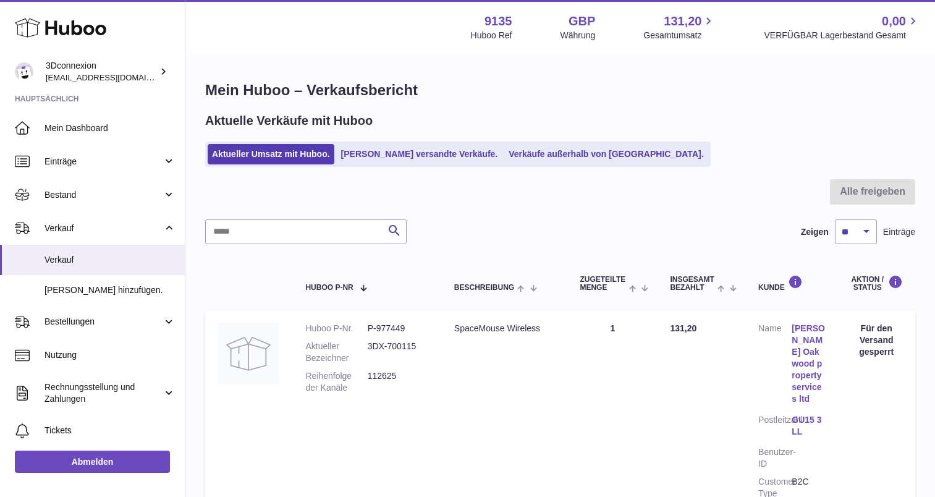 The width and height of the screenshot is (935, 497). I want to click on span: Mein Dashboard, so click(110, 128).